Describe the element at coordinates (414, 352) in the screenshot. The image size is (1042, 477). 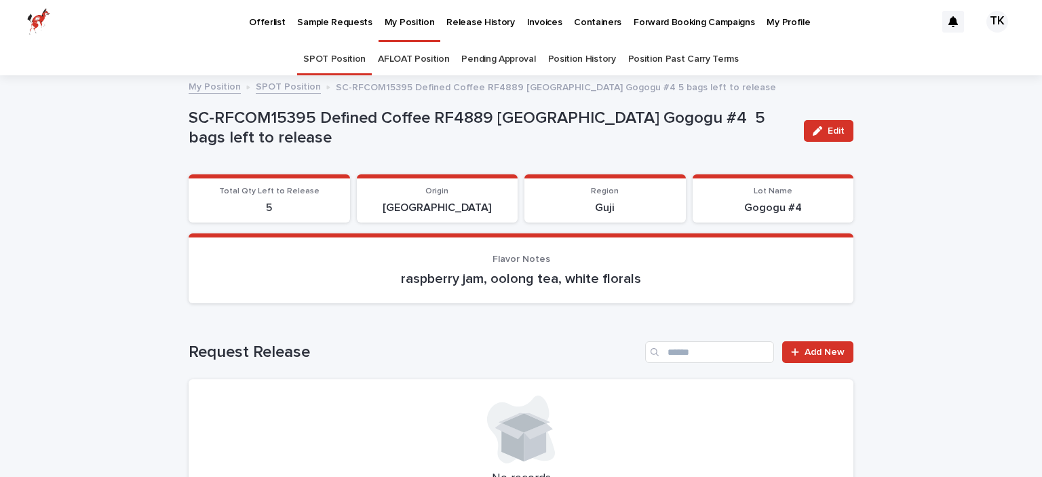
I see `h1: Request Release` at that location.